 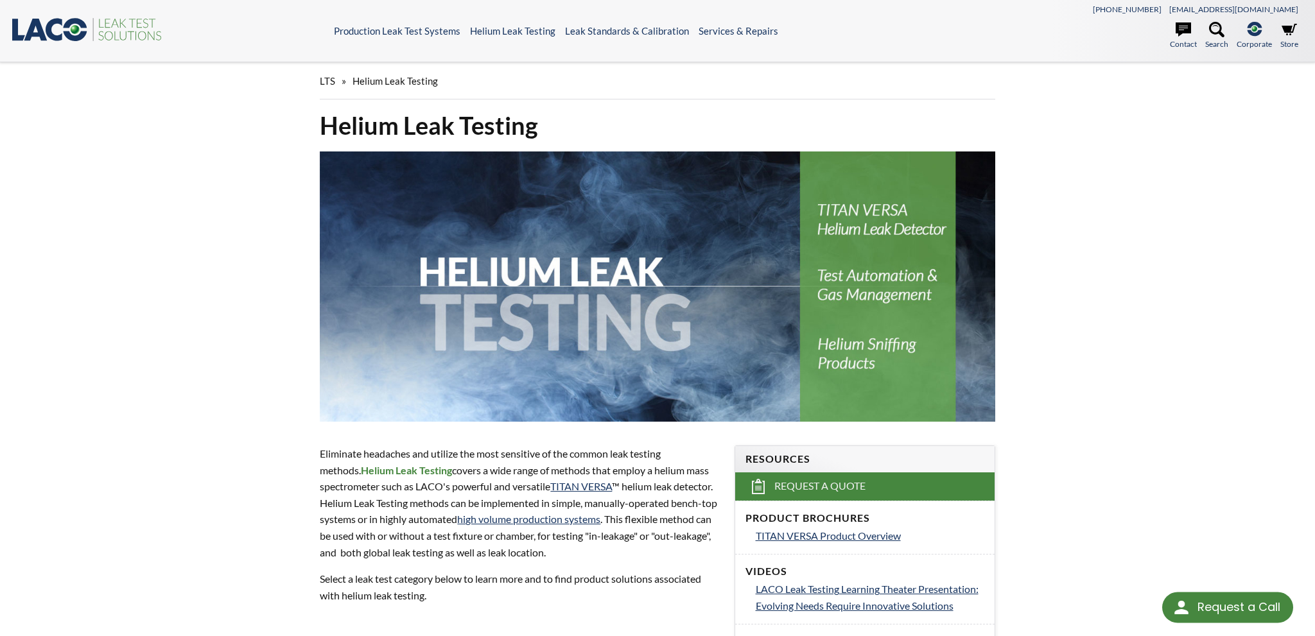 What do you see at coordinates (657, 286) in the screenshot?
I see `img: Helium Leak Testing header` at bounding box center [657, 286].